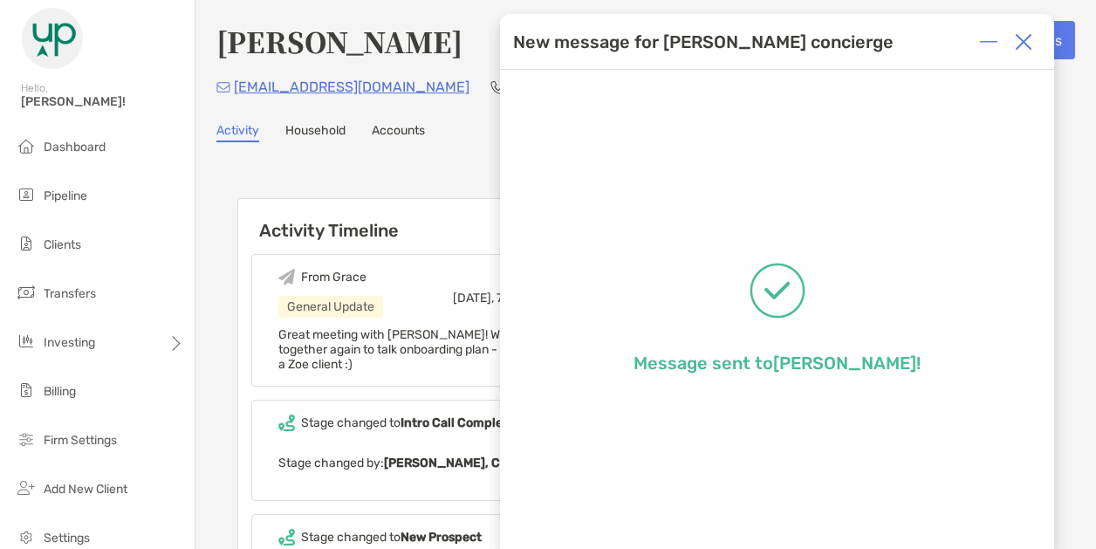  What do you see at coordinates (223, 87) in the screenshot?
I see `img: Email Icon` at bounding box center [223, 87].